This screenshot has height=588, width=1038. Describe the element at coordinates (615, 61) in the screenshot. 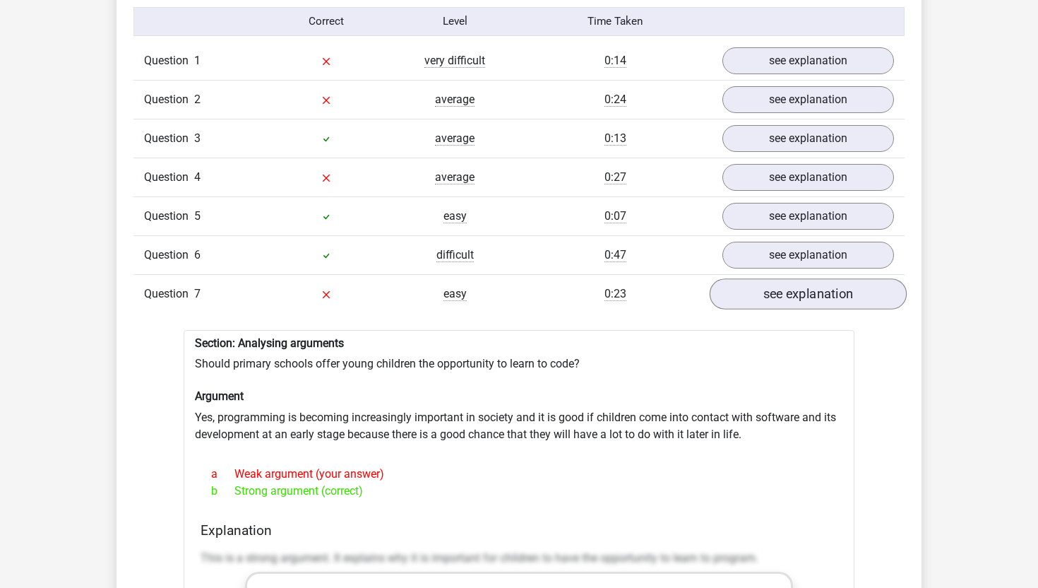

I see `span: 0:14` at that location.